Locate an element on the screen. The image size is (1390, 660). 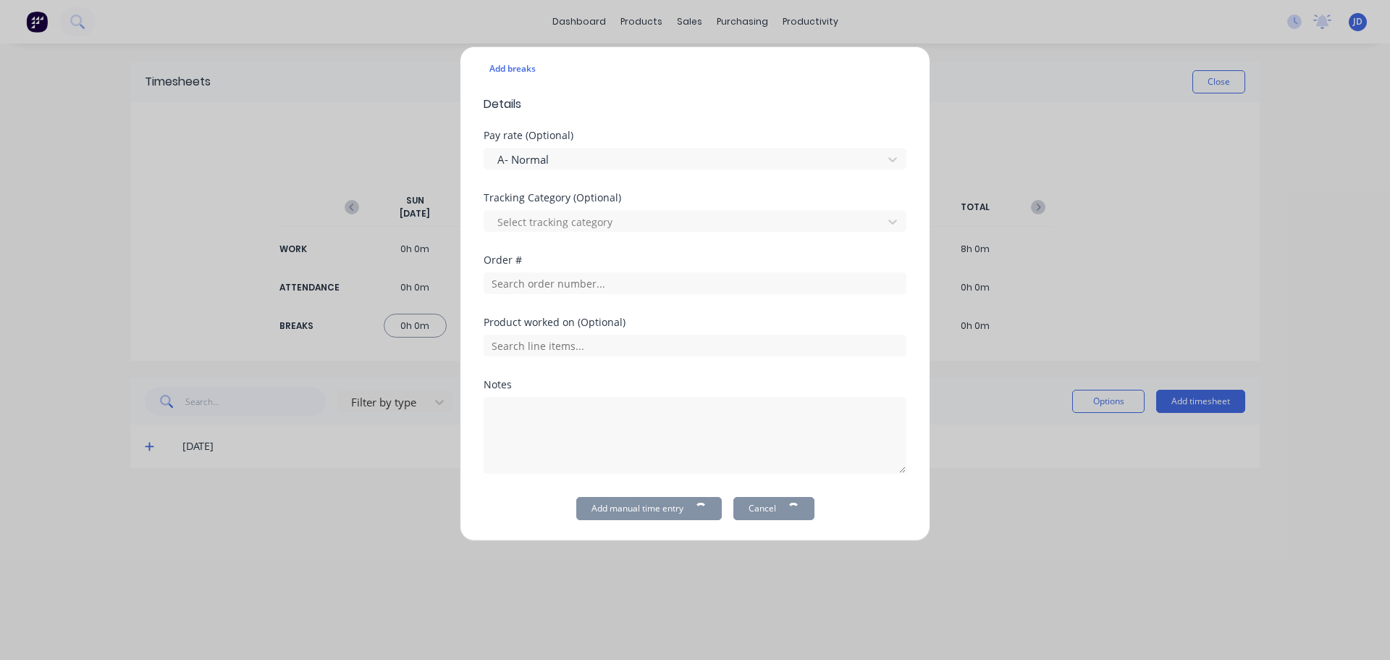
div: Pay rate (Optional) is located at coordinates (695, 135).